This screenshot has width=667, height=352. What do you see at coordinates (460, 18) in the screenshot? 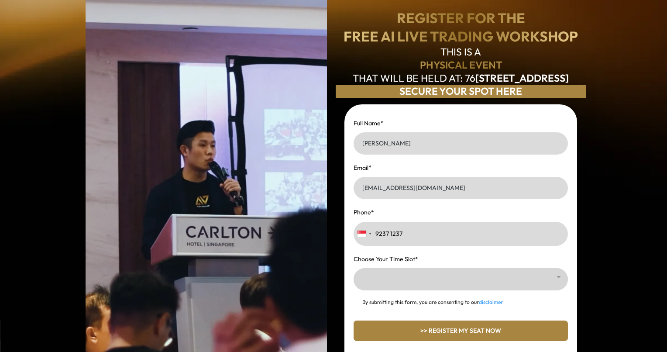
I see `h1: REGISTER FOR THE` at bounding box center [460, 18].